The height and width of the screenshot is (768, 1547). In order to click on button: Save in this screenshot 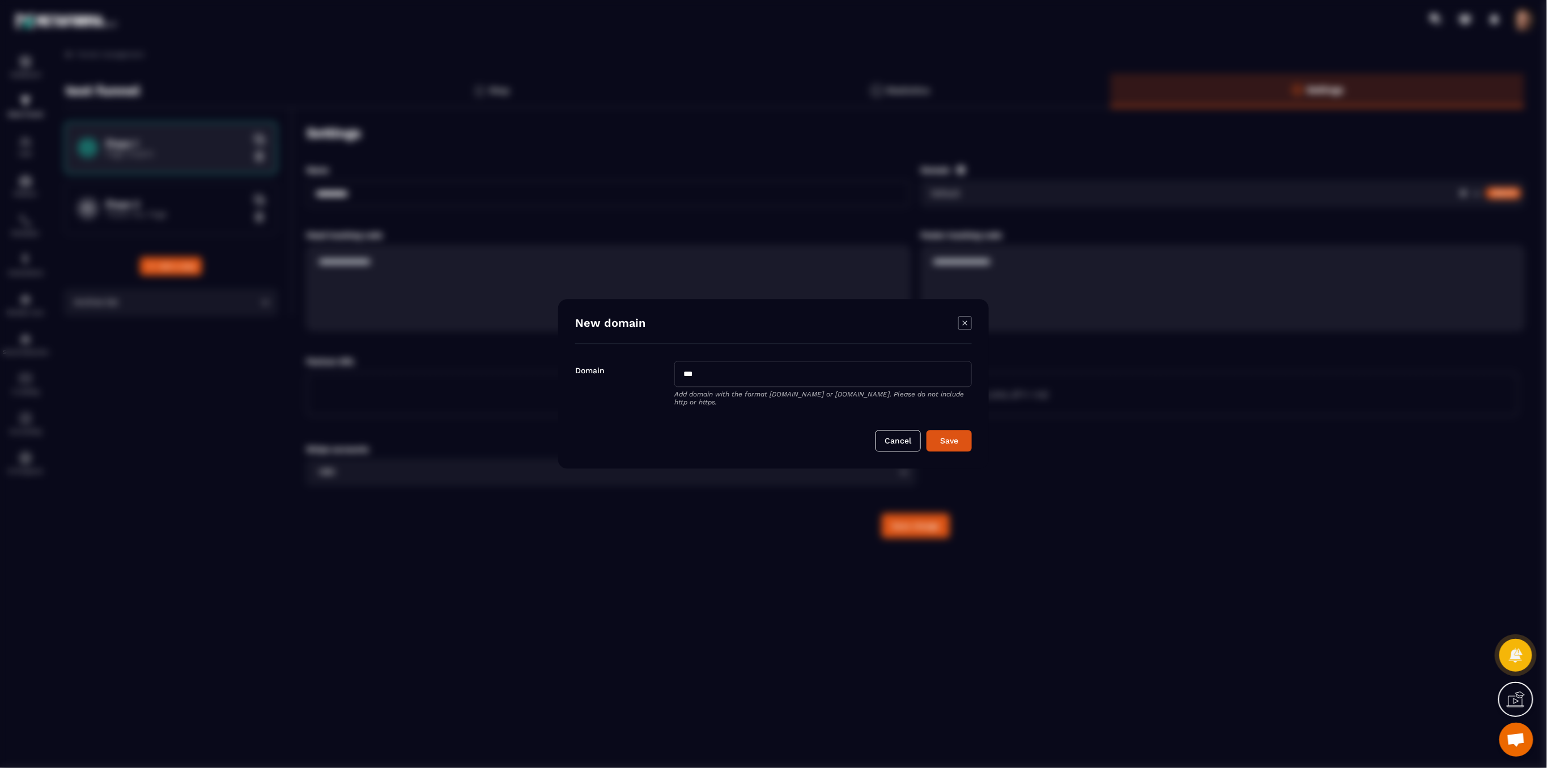, I will do `click(949, 441)`.